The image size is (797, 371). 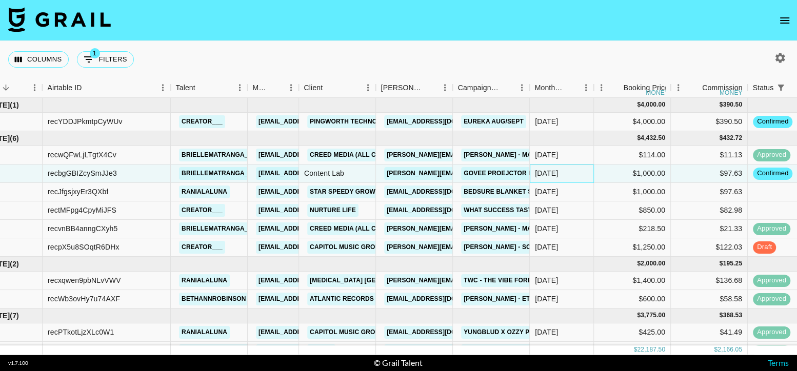 What do you see at coordinates (646, 88) in the screenshot?
I see `div: Booking Price` at bounding box center [646, 88].